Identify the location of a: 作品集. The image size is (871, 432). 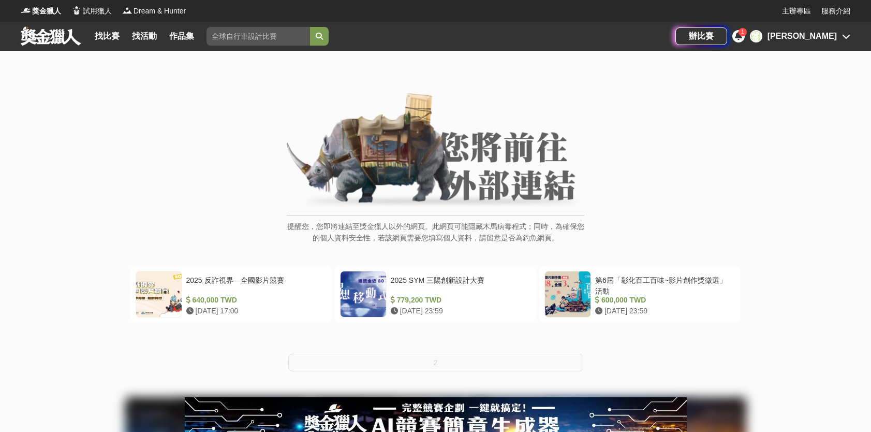
(182, 36).